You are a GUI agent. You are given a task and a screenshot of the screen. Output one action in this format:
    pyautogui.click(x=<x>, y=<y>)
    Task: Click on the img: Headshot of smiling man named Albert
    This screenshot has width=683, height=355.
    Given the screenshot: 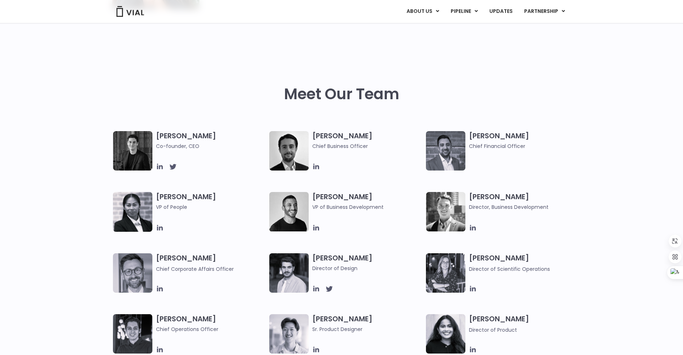 What is the action you would take?
    pyautogui.click(x=289, y=273)
    